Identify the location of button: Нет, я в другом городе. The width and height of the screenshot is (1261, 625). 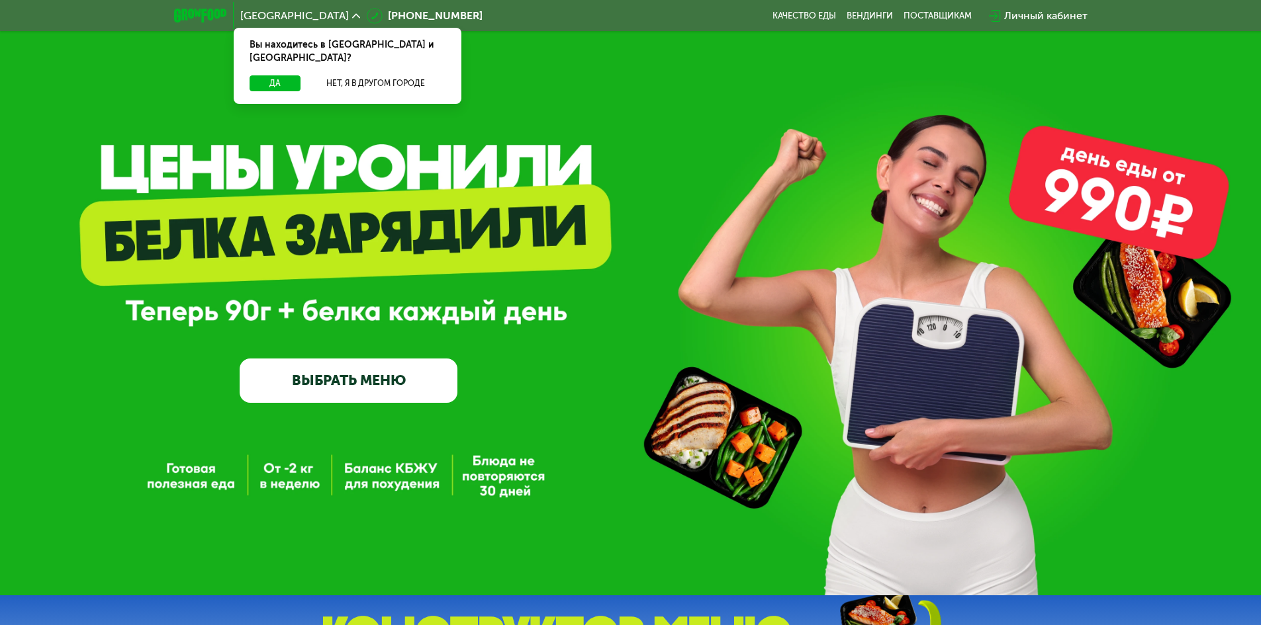
(375, 83).